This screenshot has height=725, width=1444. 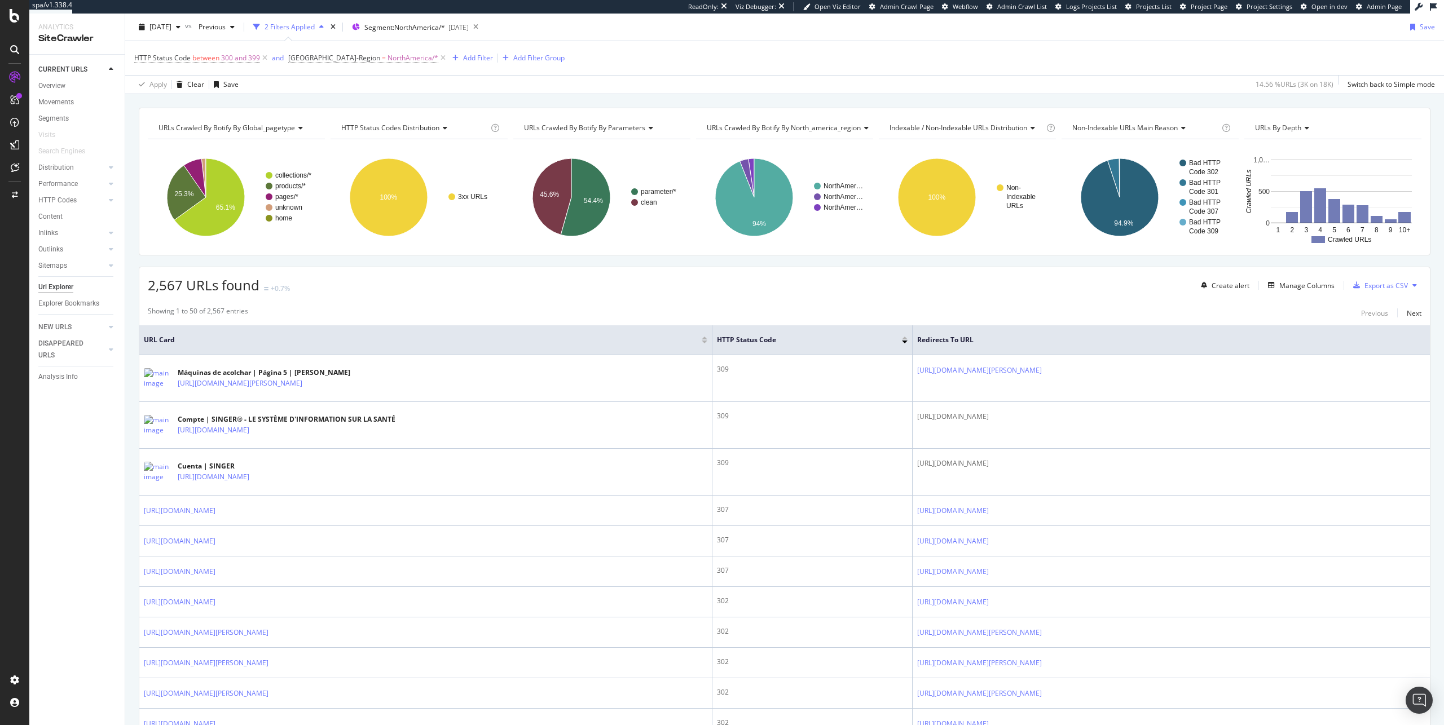 What do you see at coordinates (584, 127) in the screenshot?
I see `span: URLs Crawled By Botify By parameters` at bounding box center [584, 127].